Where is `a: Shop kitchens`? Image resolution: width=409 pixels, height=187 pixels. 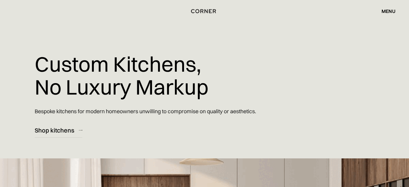
a: Shop kitchens is located at coordinates (59, 130).